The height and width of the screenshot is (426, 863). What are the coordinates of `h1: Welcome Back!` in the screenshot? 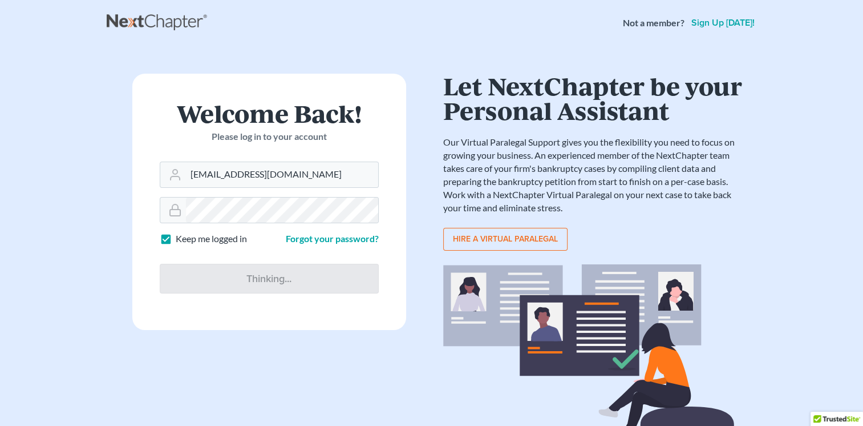 It's located at (269, 113).